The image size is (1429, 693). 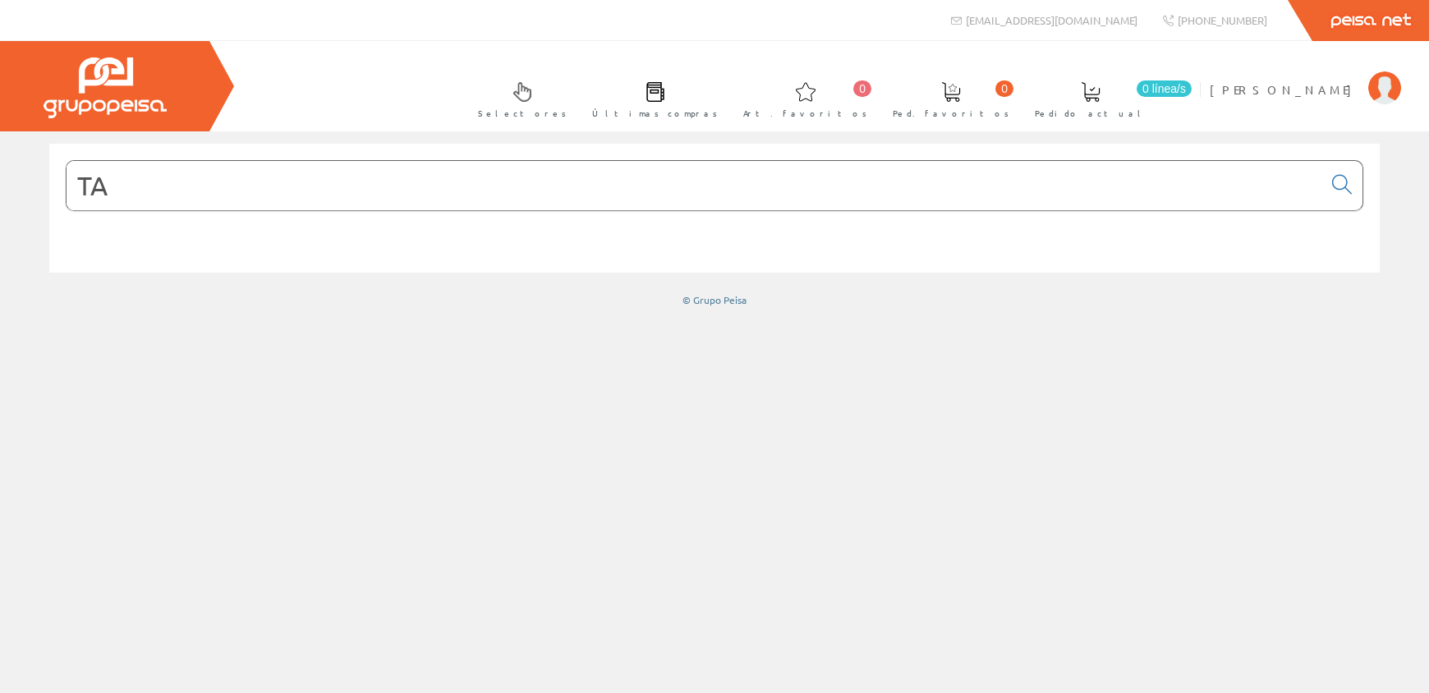 What do you see at coordinates (654, 113) in the screenshot?
I see `span: Últimas compras` at bounding box center [654, 113].